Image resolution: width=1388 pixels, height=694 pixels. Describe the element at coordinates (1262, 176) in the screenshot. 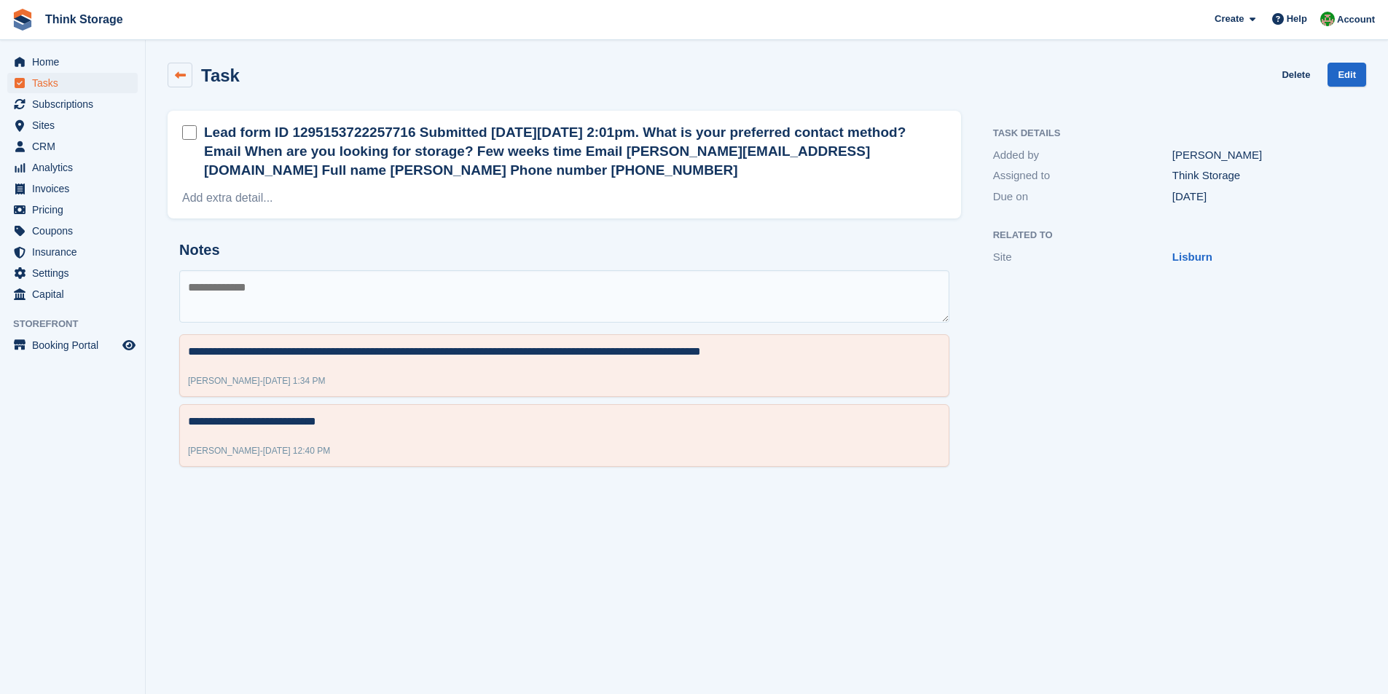

I see `div: Think Storage` at that location.